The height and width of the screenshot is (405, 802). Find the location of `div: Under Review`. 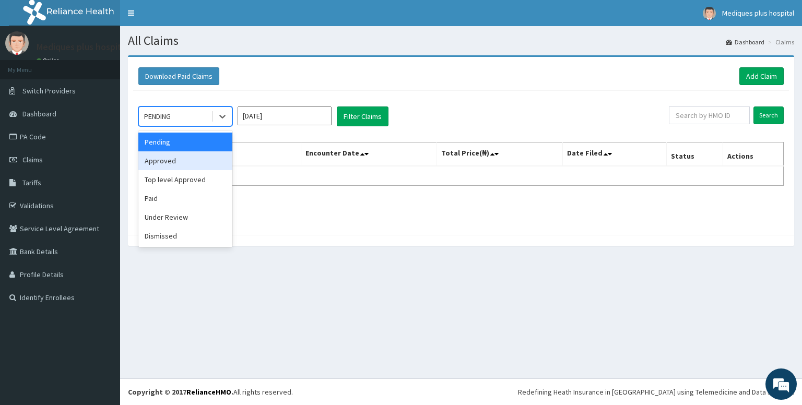

div: Under Review is located at coordinates (185, 217).